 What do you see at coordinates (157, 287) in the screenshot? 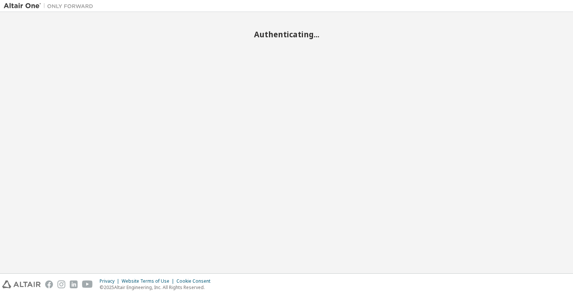
I see `p: © 2025 Altair Engineering, Inc. All Rights Reserved.` at bounding box center [157, 287].